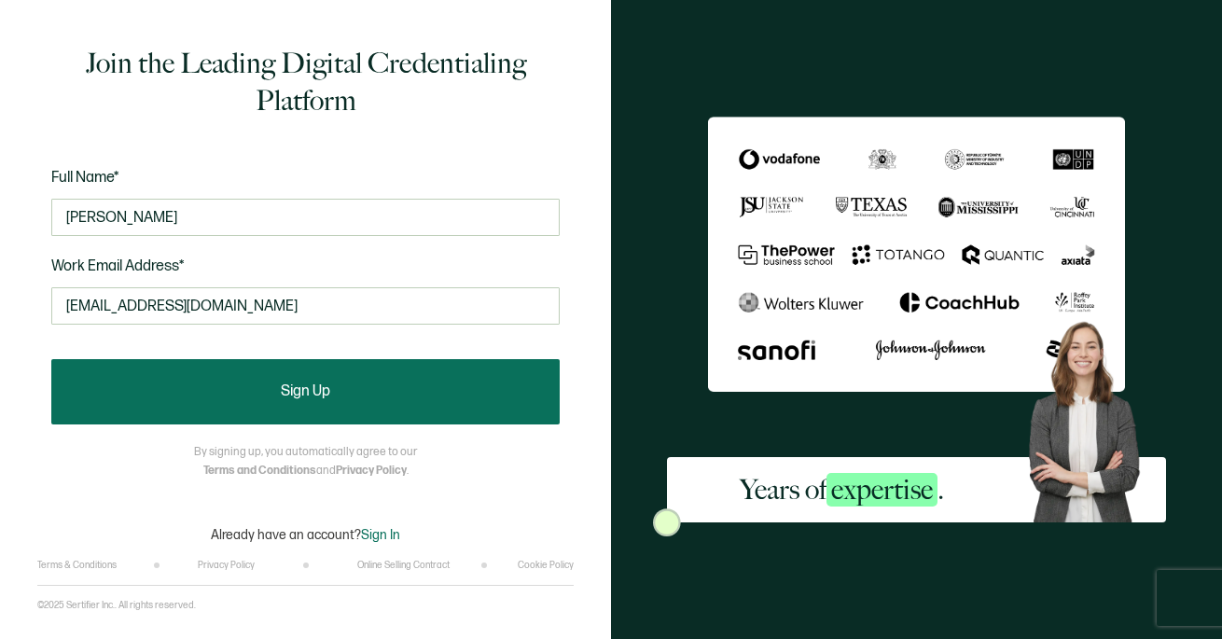  I want to click on a: Online Selling Contract, so click(403, 565).